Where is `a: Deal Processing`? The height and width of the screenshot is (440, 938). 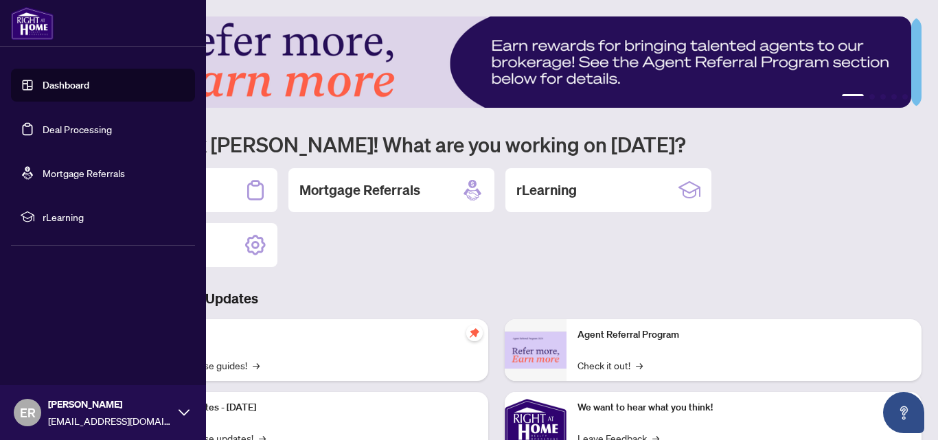
a: Deal Processing is located at coordinates (77, 129).